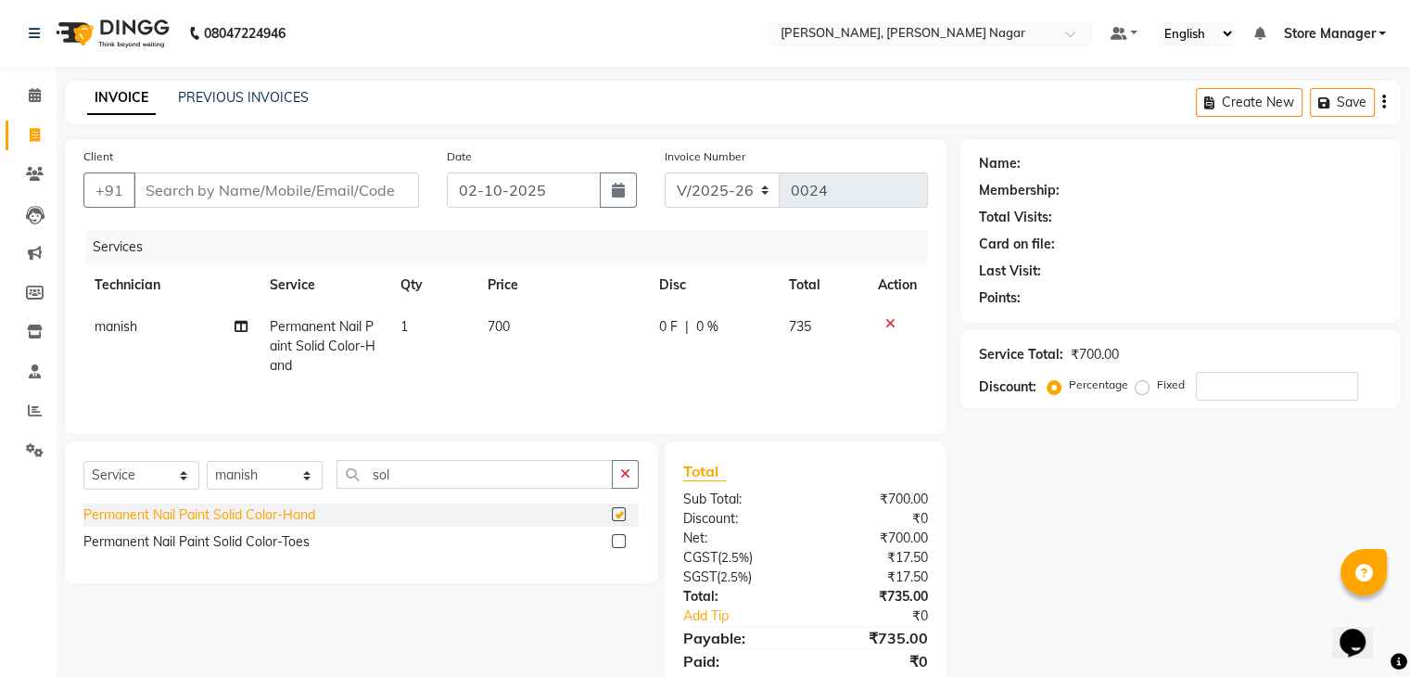 The image size is (1410, 677). I want to click on div: Total:, so click(737, 596).